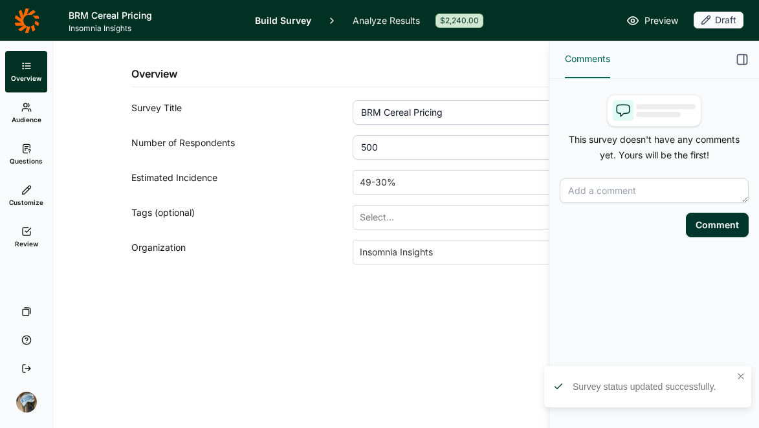 The height and width of the screenshot is (428, 759). I want to click on a: Review, so click(26, 237).